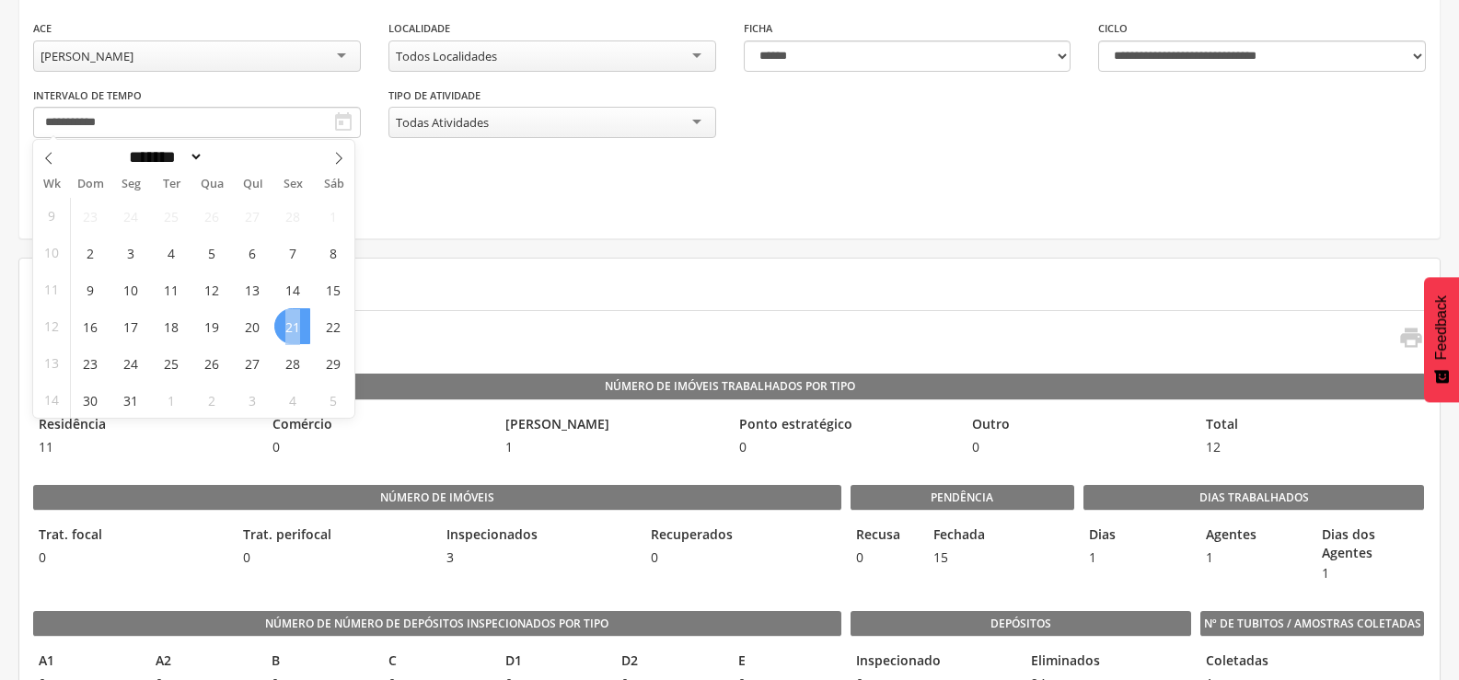  Describe the element at coordinates (962, 558) in the screenshot. I see `span: 15` at that location.